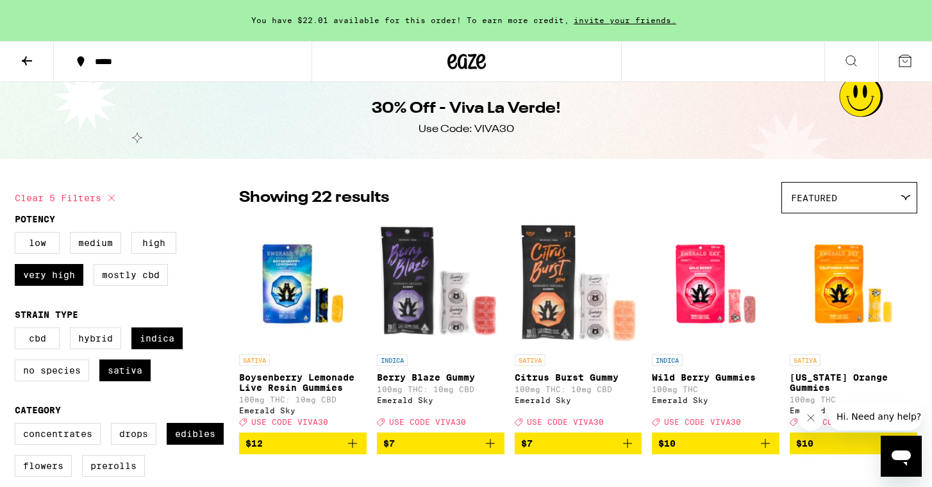 This screenshot has width=932, height=487. What do you see at coordinates (441, 284) in the screenshot?
I see `img: Emerald Sky - Berry Blaze Gummy` at bounding box center [441, 284].